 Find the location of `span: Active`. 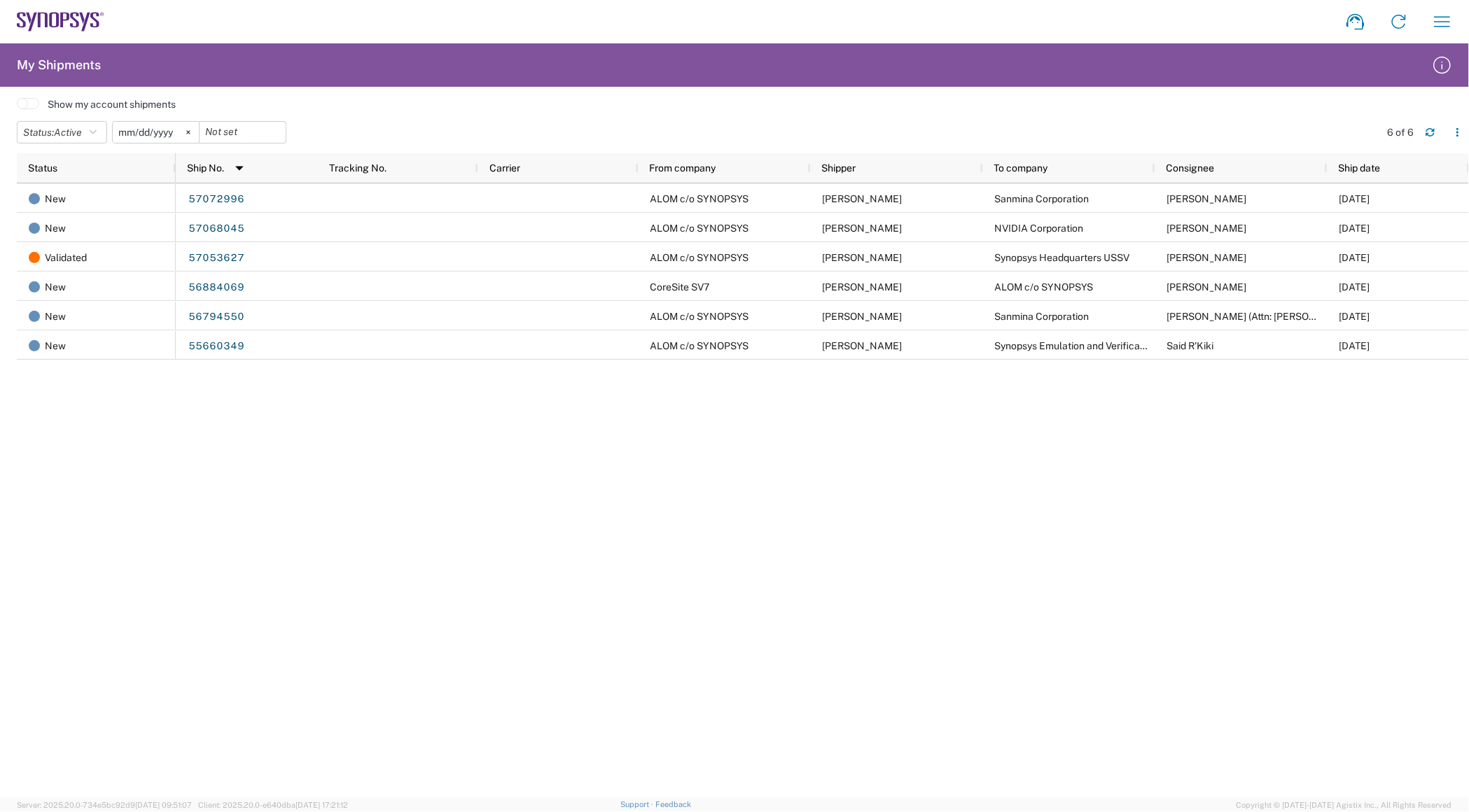

span: Active is located at coordinates (68, 132).